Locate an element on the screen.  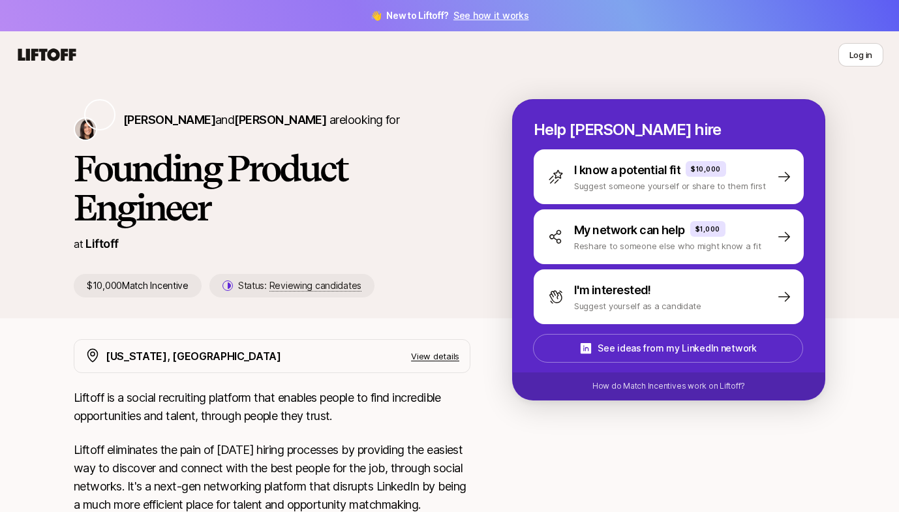
button: Log in is located at coordinates (860, 55).